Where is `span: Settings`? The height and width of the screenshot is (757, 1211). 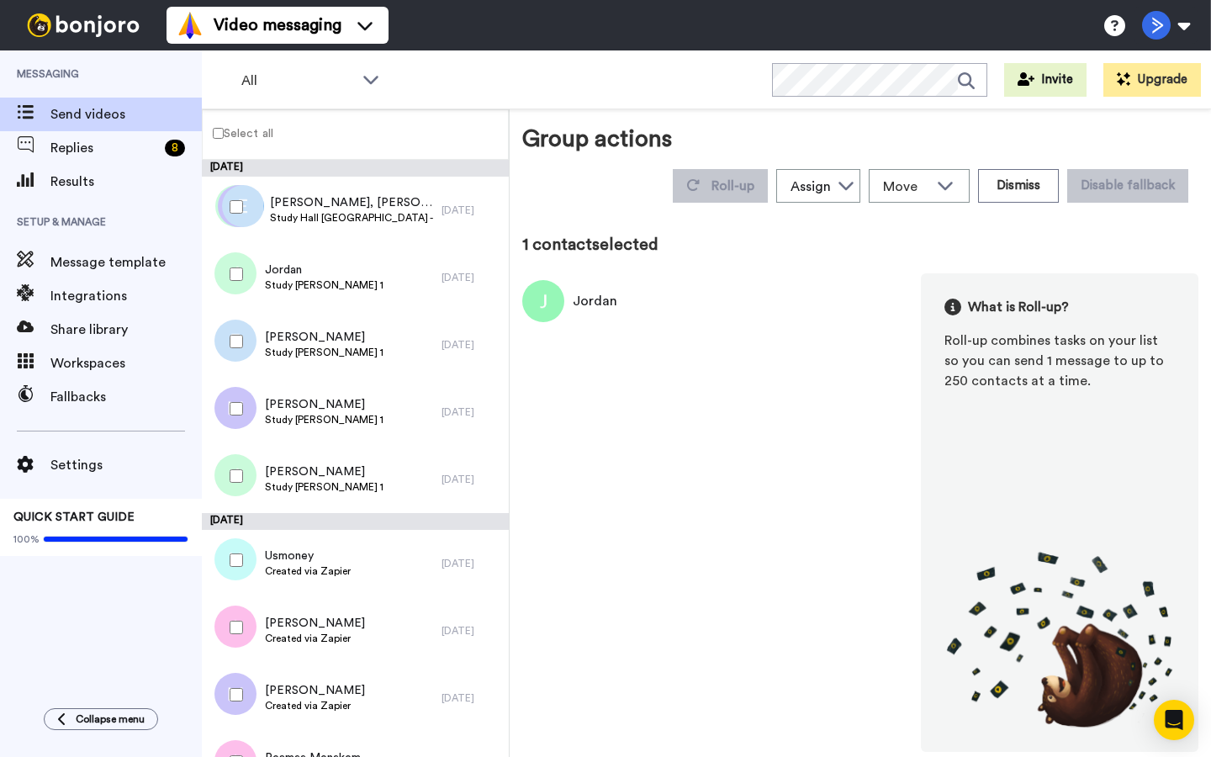 span: Settings is located at coordinates (126, 465).